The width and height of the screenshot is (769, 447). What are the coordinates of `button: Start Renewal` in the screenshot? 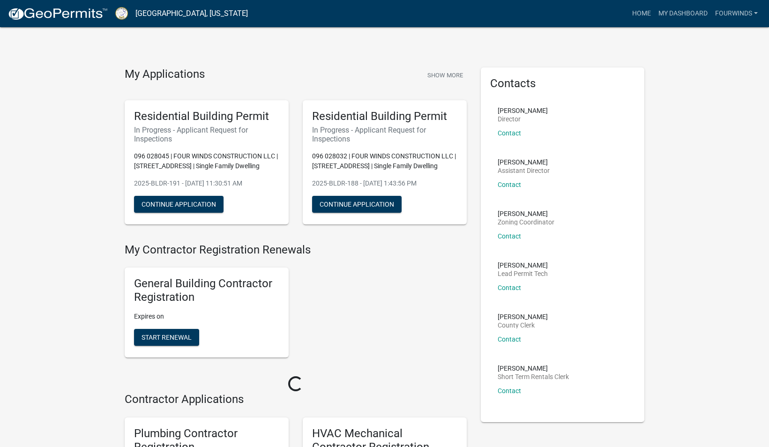 It's located at (166, 337).